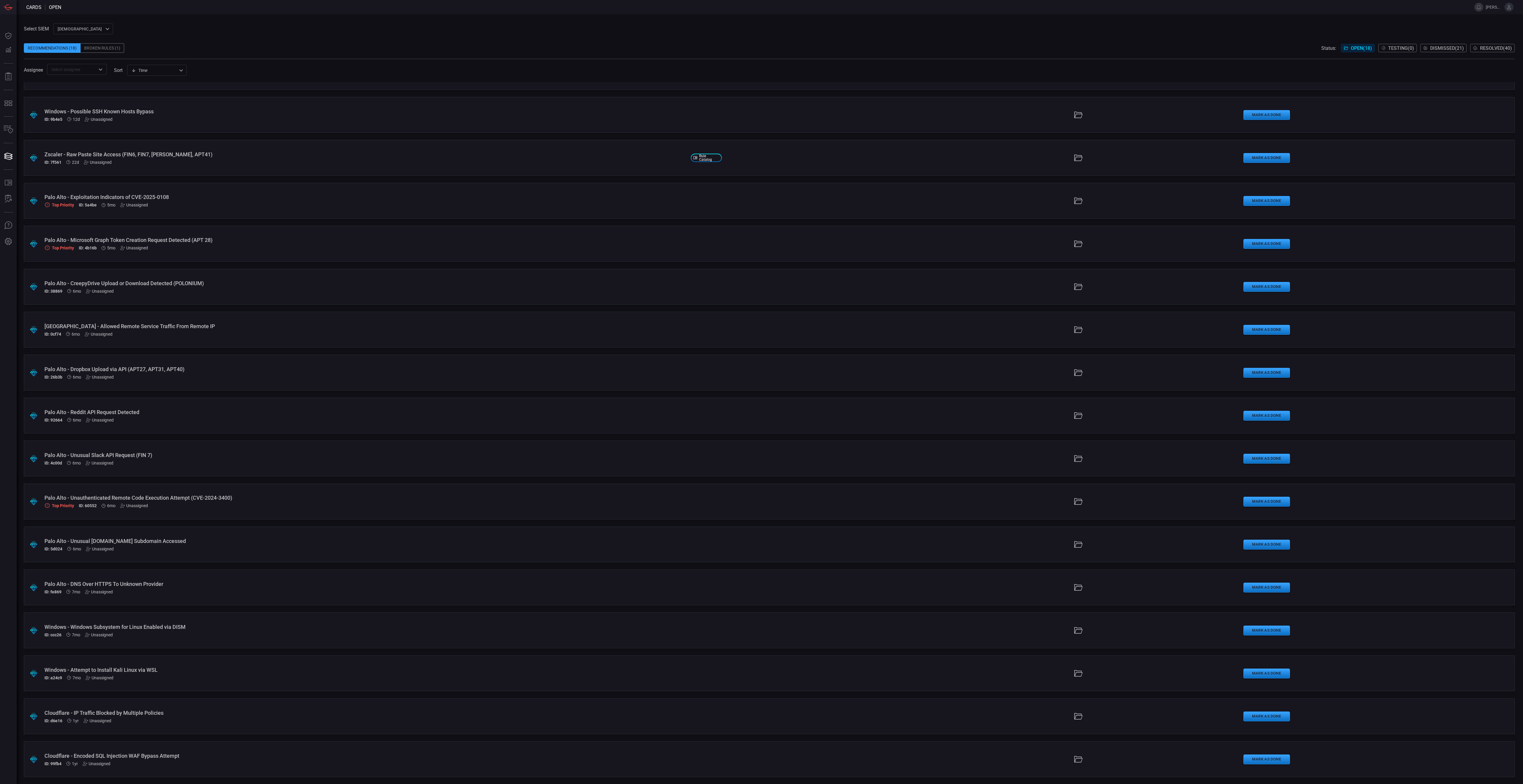  What do you see at coordinates (54, 721) in the screenshot?
I see `h5: ID: d6e16` at bounding box center [54, 721].